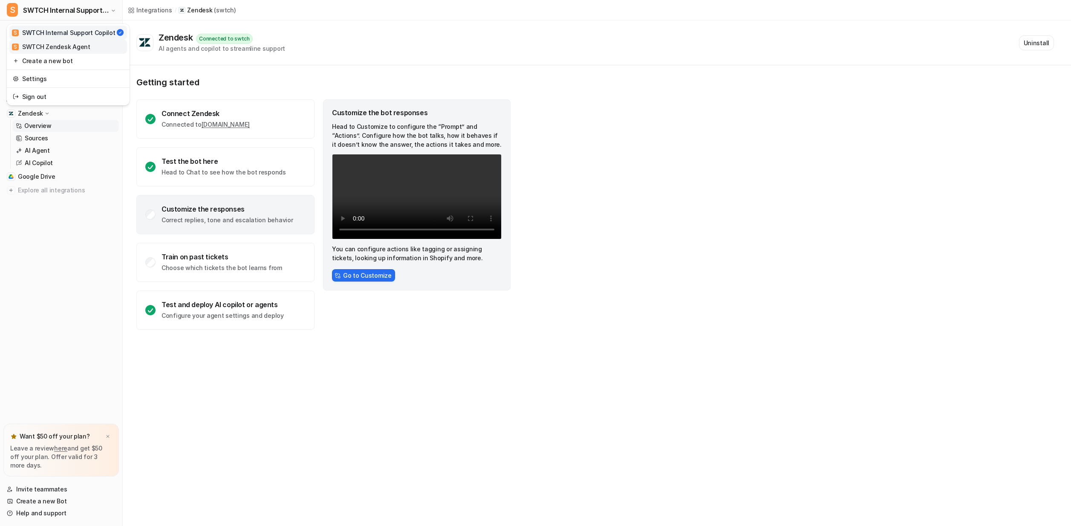 This screenshot has width=1071, height=526. What do you see at coordinates (68, 61) in the screenshot?
I see `a: Create a new bot` at bounding box center [68, 61].